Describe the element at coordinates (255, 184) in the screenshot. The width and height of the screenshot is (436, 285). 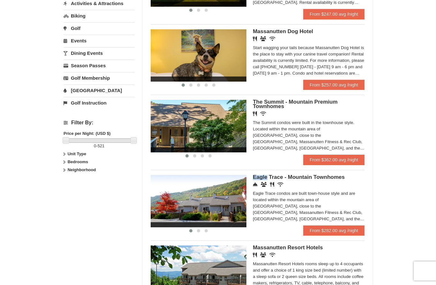
I see `i: Concierge Desk` at that location.